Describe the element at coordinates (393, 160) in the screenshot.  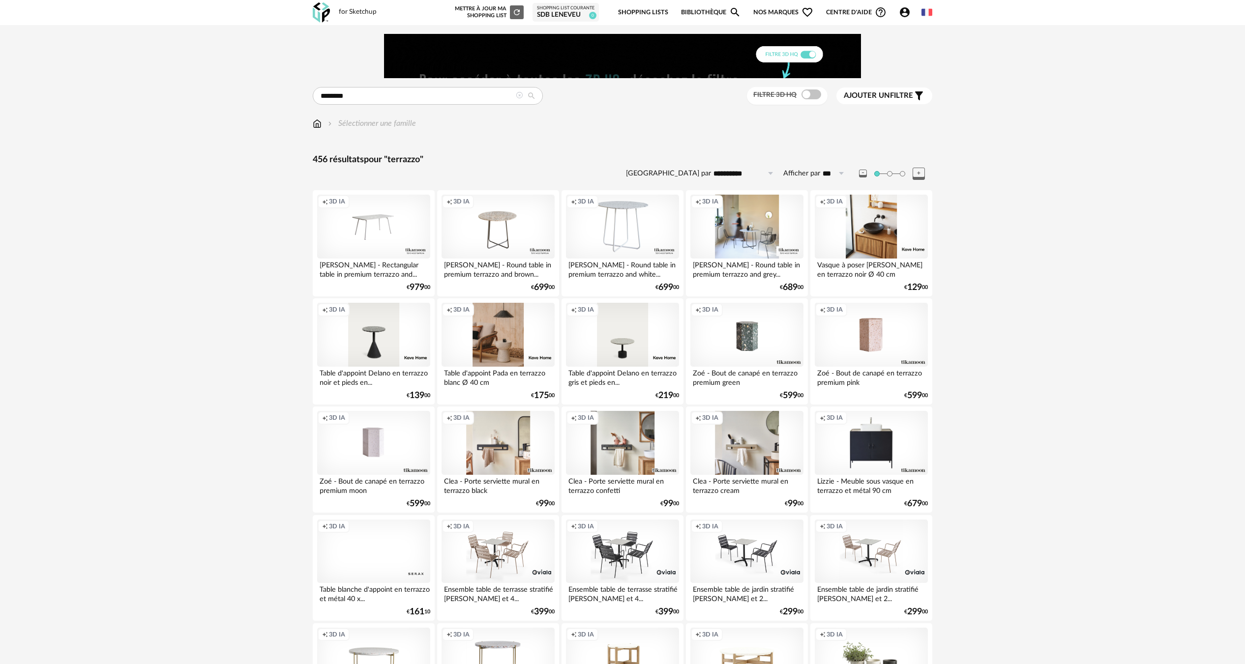
I see `span: pour "terrazzo"` at that location.